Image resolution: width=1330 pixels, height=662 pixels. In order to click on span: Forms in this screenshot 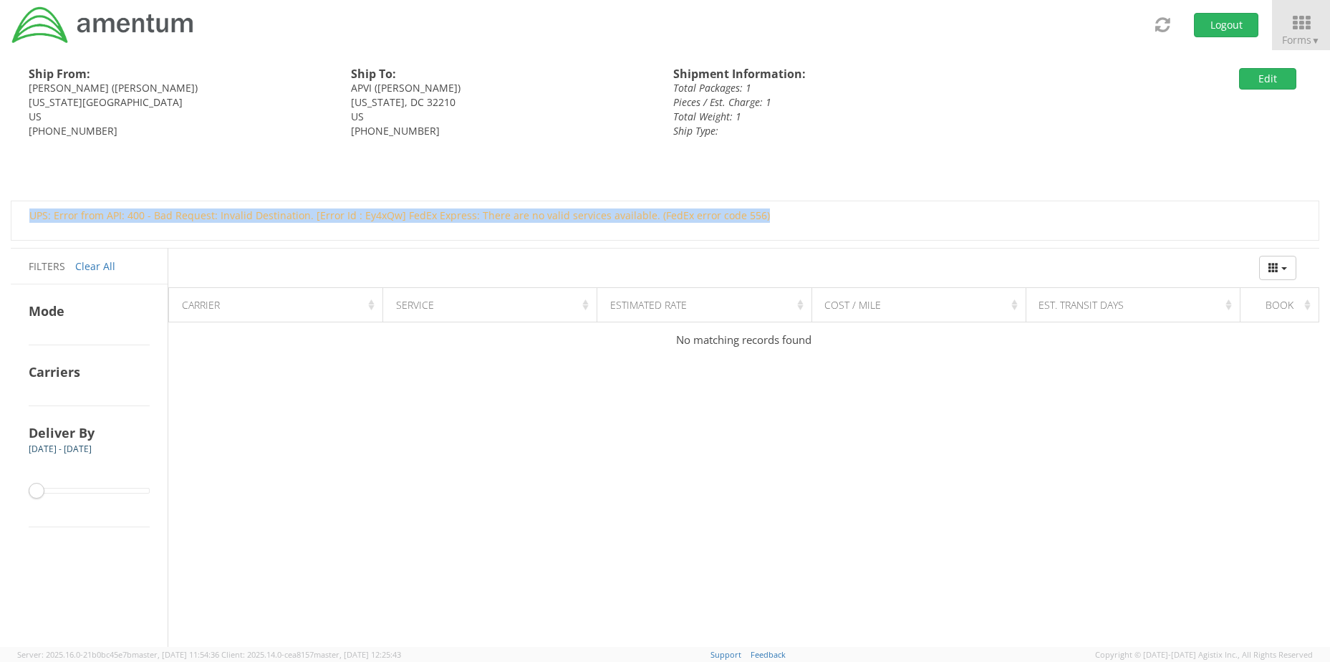, I will do `click(1301, 39)`.